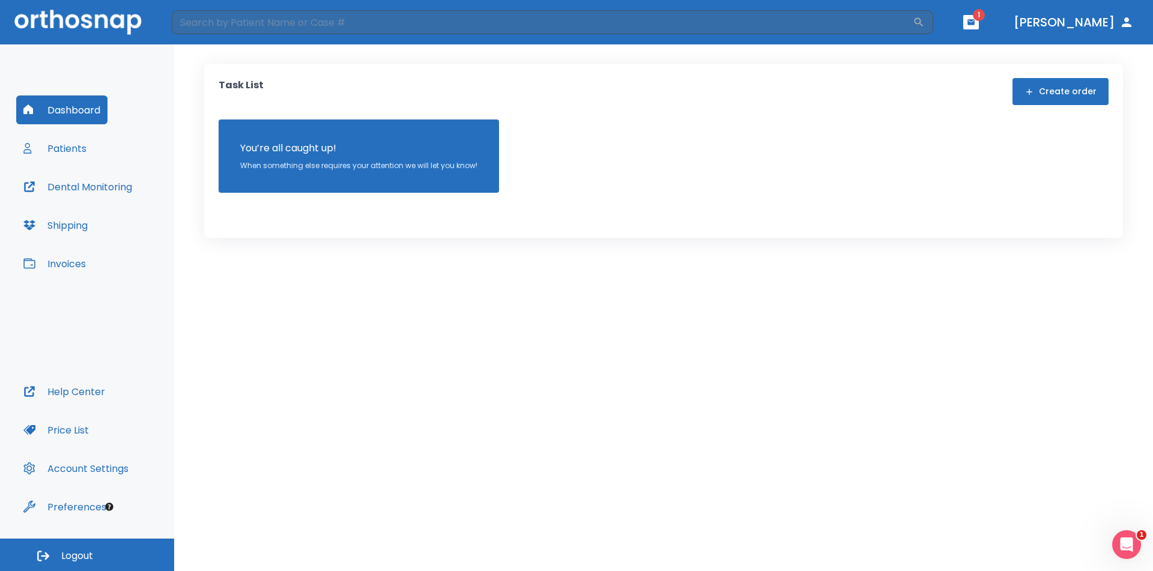 This screenshot has height=571, width=1153. Describe the element at coordinates (77, 187) in the screenshot. I see `button: Dental Monitoring` at that location.